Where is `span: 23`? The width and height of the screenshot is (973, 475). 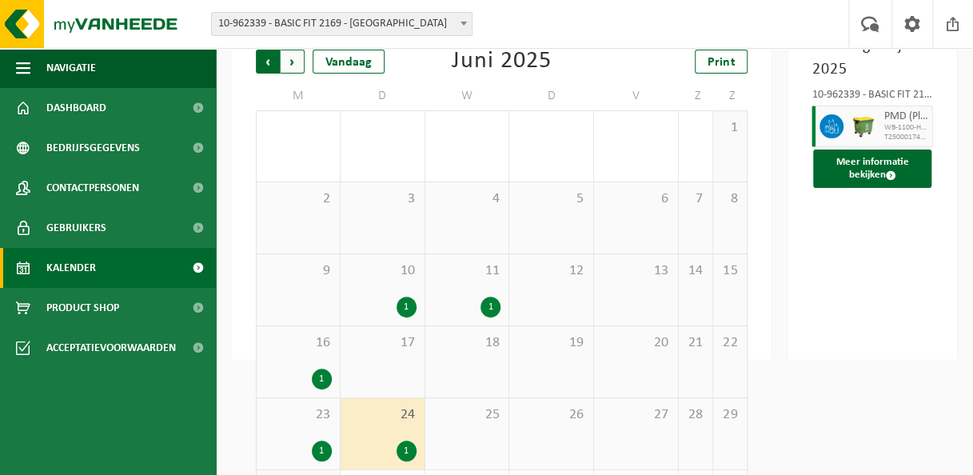
span: 23 is located at coordinates (298, 415).